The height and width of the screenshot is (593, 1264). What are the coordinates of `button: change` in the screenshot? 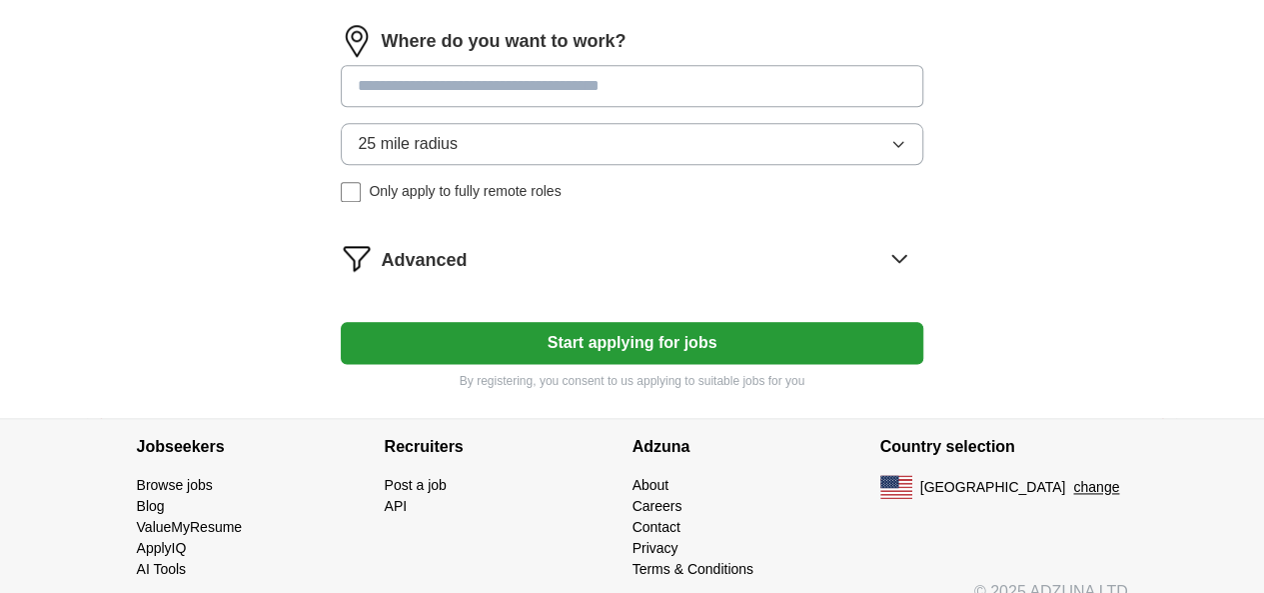 It's located at (1096, 487).